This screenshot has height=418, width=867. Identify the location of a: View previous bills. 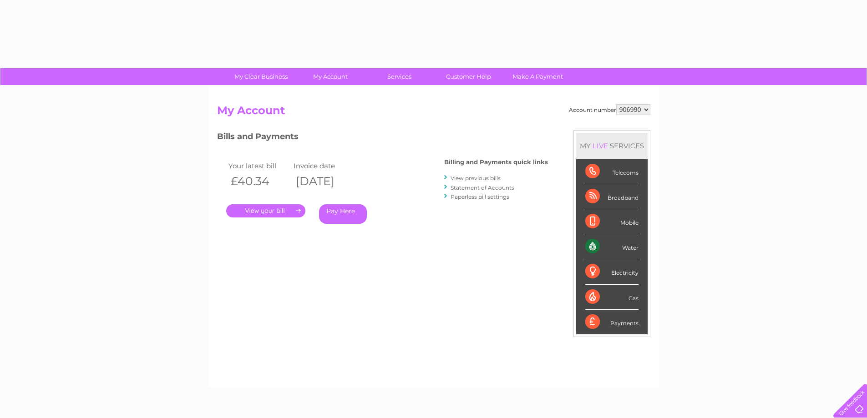
(475, 178).